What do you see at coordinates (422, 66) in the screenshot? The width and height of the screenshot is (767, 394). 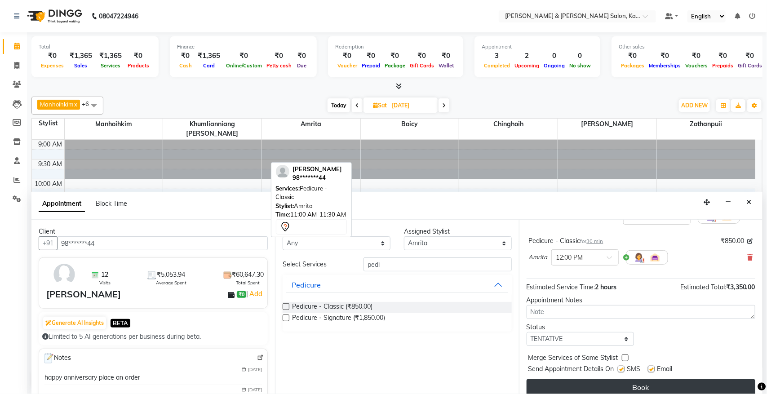 I see `span: Gift Cards` at bounding box center [422, 66].